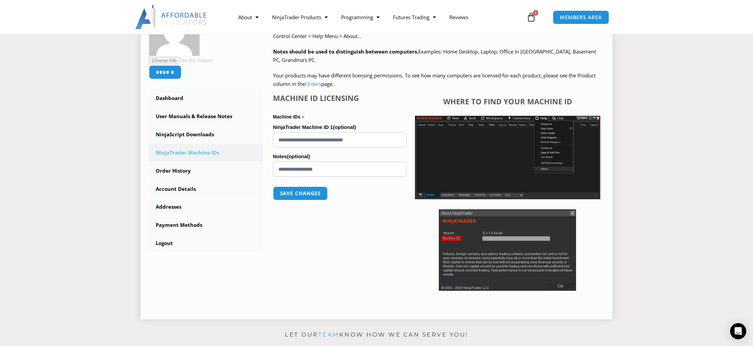  What do you see at coordinates (313, 84) in the screenshot?
I see `a: Orders` at bounding box center [313, 84].